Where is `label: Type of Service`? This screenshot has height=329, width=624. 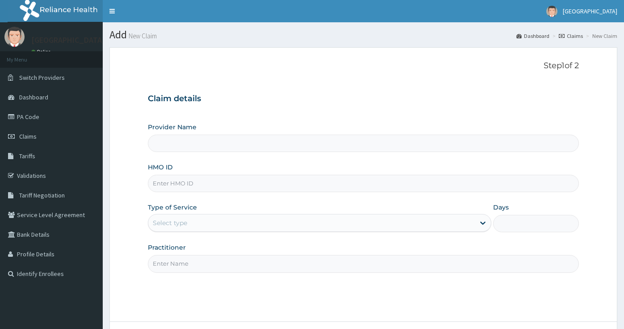 label: Type of Service is located at coordinates (172, 208).